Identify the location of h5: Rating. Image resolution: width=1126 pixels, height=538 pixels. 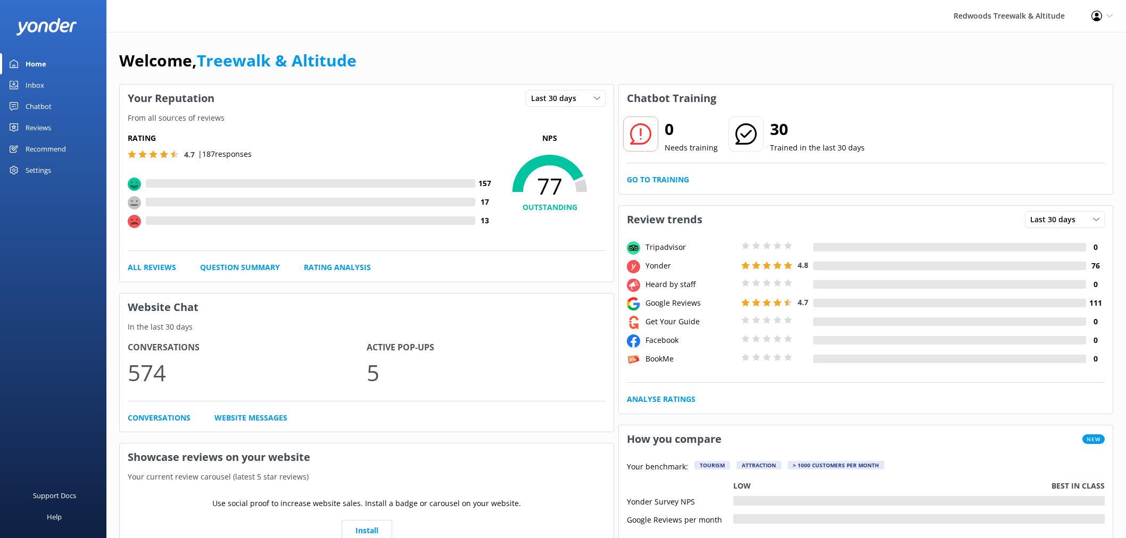
(311, 138).